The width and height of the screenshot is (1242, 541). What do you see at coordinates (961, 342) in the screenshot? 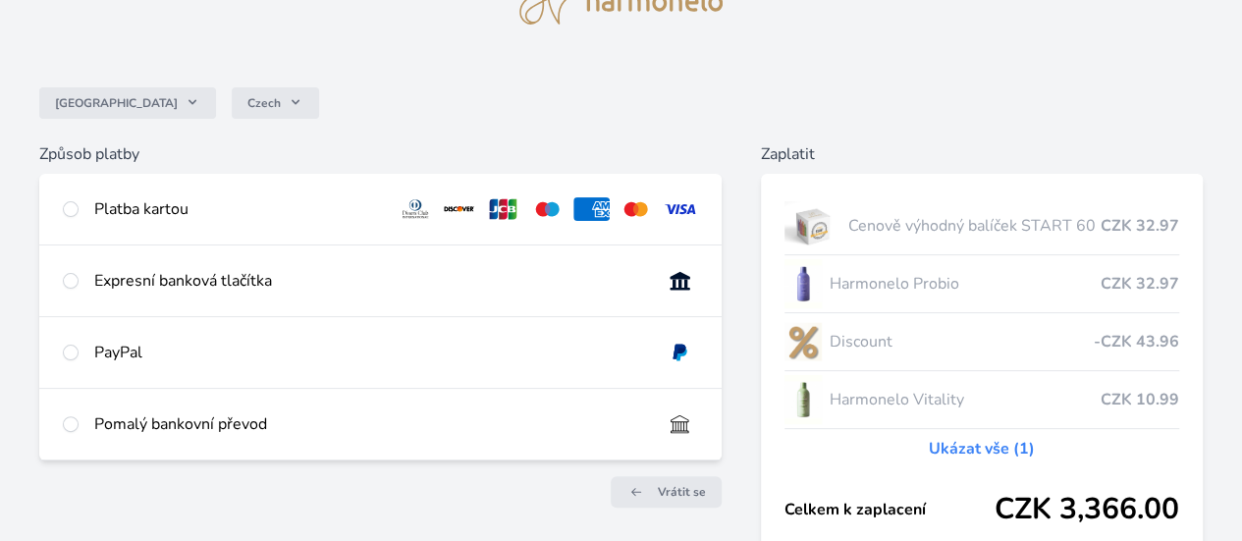
I see `span: Discount` at bounding box center [961, 342].